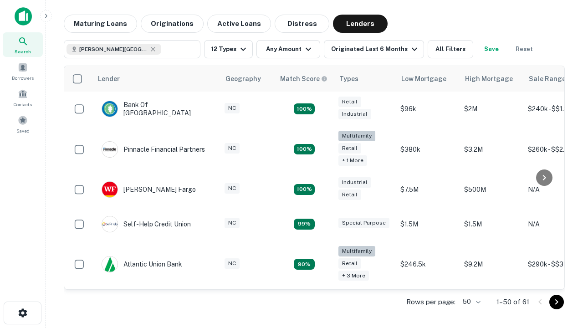 Image resolution: width=583 pixels, height=328 pixels. Describe the element at coordinates (524, 49) in the screenshot. I see `button: Reset` at that location.